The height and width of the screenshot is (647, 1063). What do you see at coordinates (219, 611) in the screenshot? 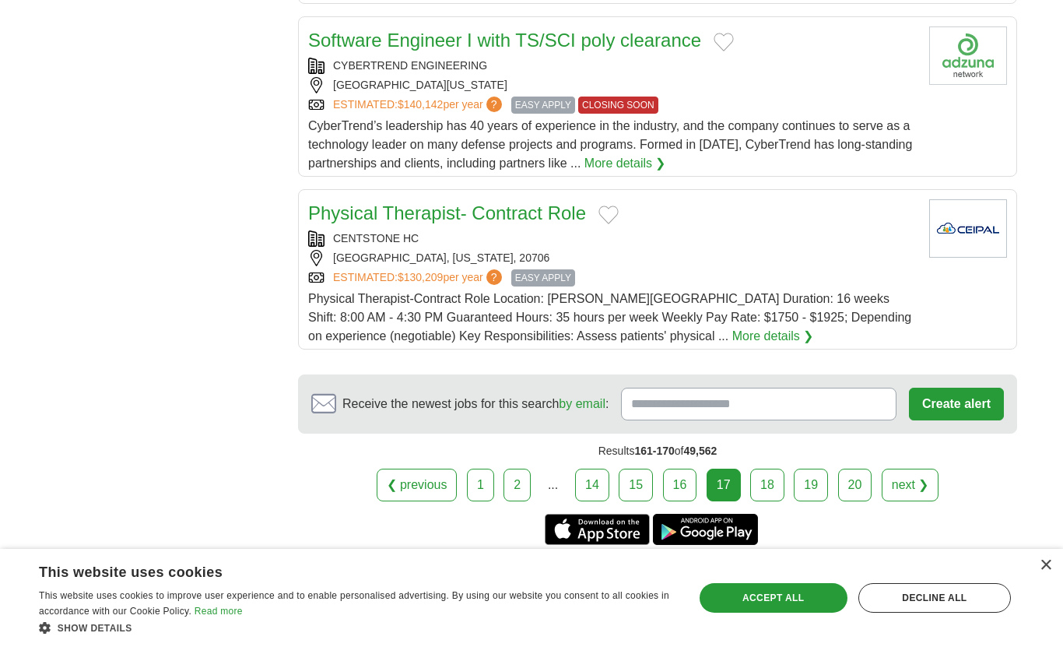
I see `a: Read more, opens a new window` at bounding box center [219, 611].